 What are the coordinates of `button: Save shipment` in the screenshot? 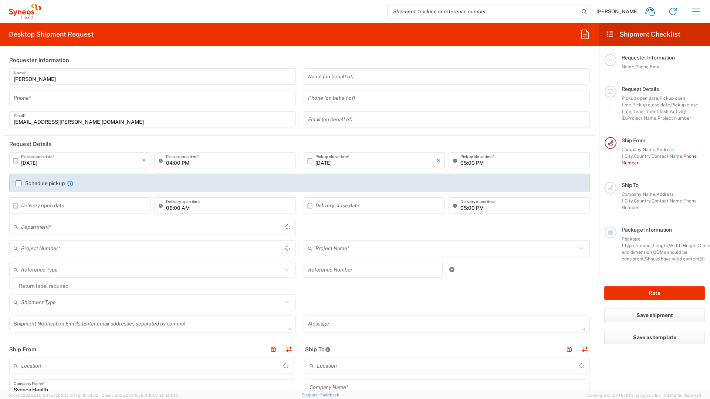 It's located at (654, 315).